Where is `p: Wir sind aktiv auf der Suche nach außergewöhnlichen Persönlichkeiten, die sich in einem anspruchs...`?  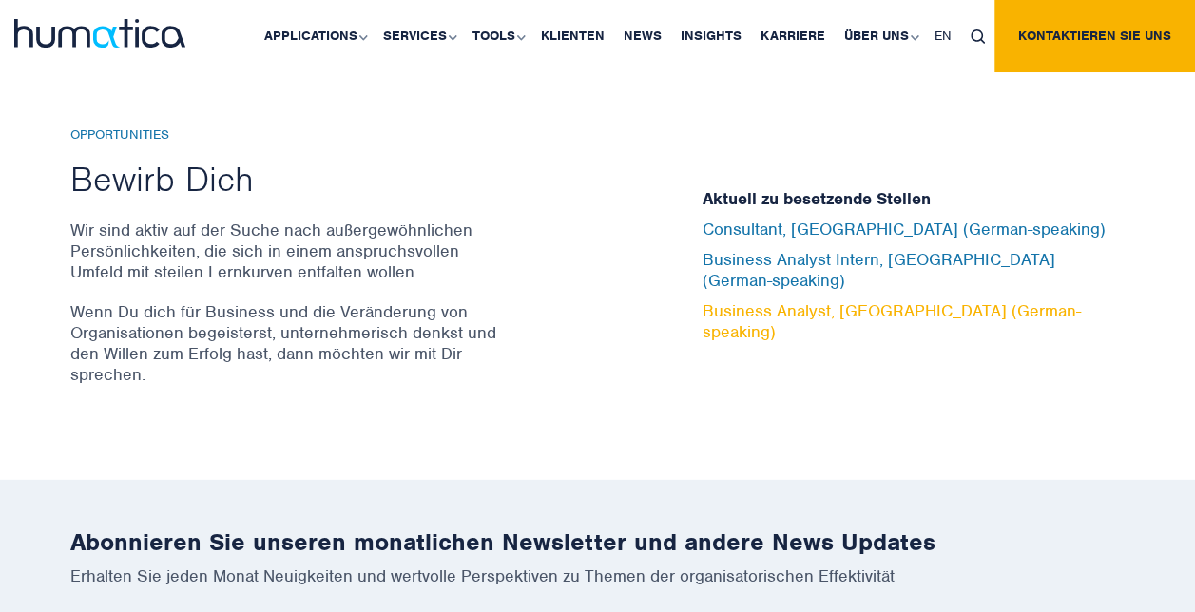 p: Wir sind aktiv auf der Suche nach außergewöhnlichen Persönlichkeiten, die sich in einem anspruchs... is located at coordinates (291, 251).